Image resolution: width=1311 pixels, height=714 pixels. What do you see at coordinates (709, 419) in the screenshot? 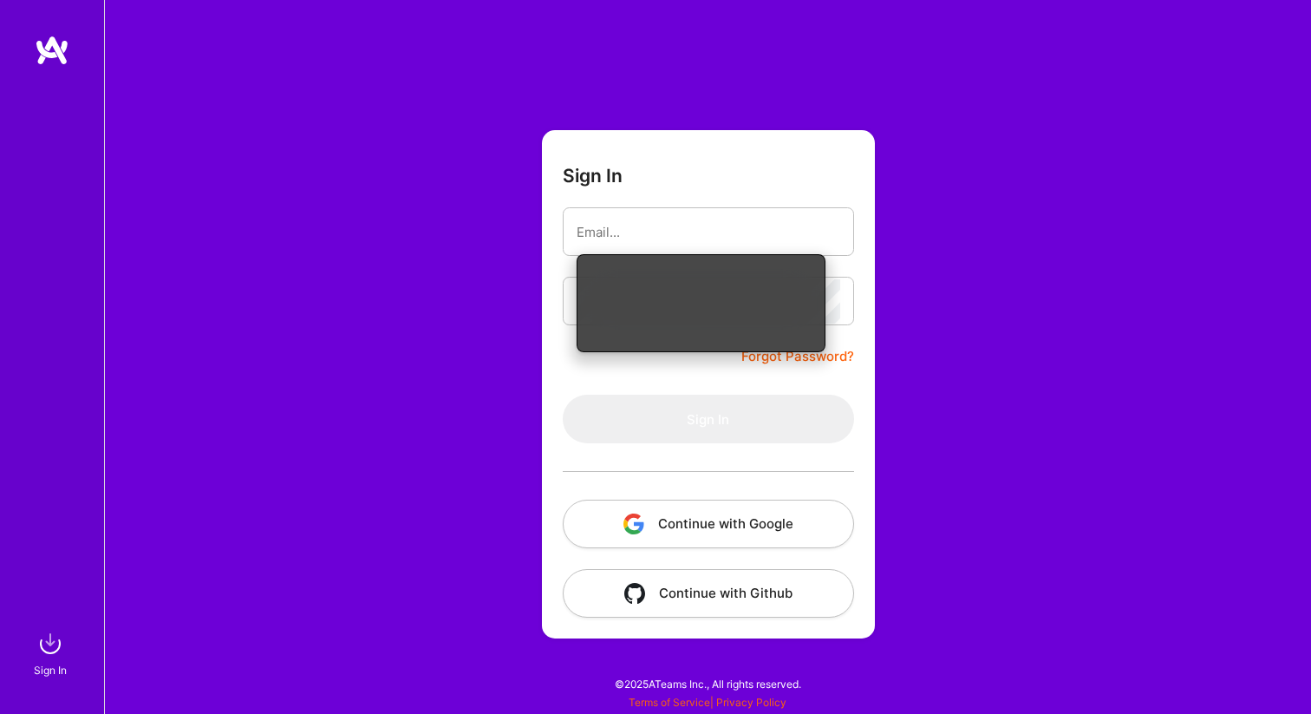
I see `button: Sign In` at bounding box center [709, 419].